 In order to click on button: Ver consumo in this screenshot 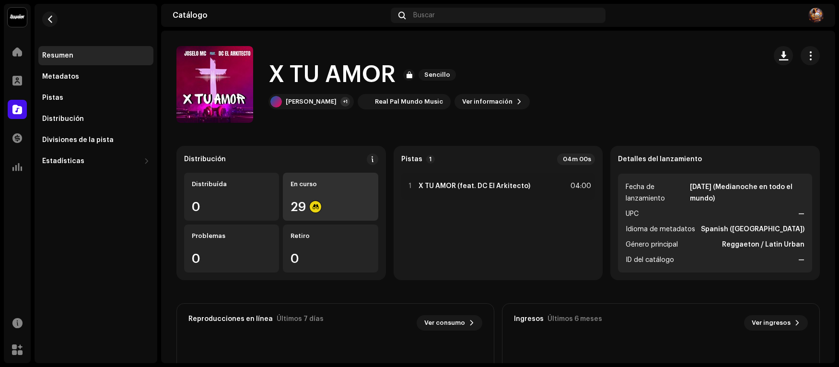, I will do `click(449, 323)`.